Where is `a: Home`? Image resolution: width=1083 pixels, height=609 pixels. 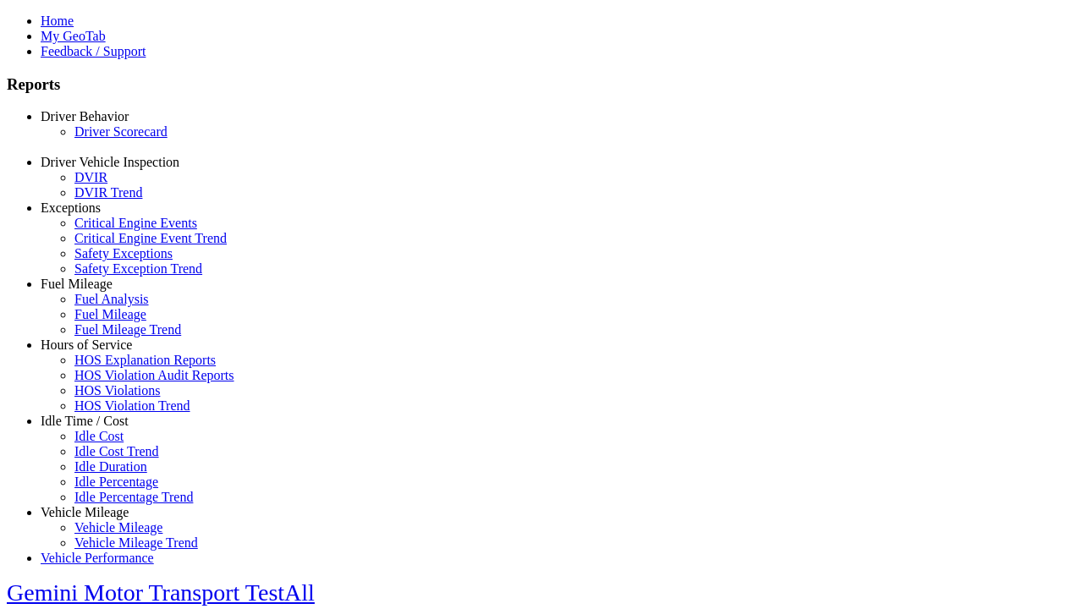 a: Home is located at coordinates (57, 20).